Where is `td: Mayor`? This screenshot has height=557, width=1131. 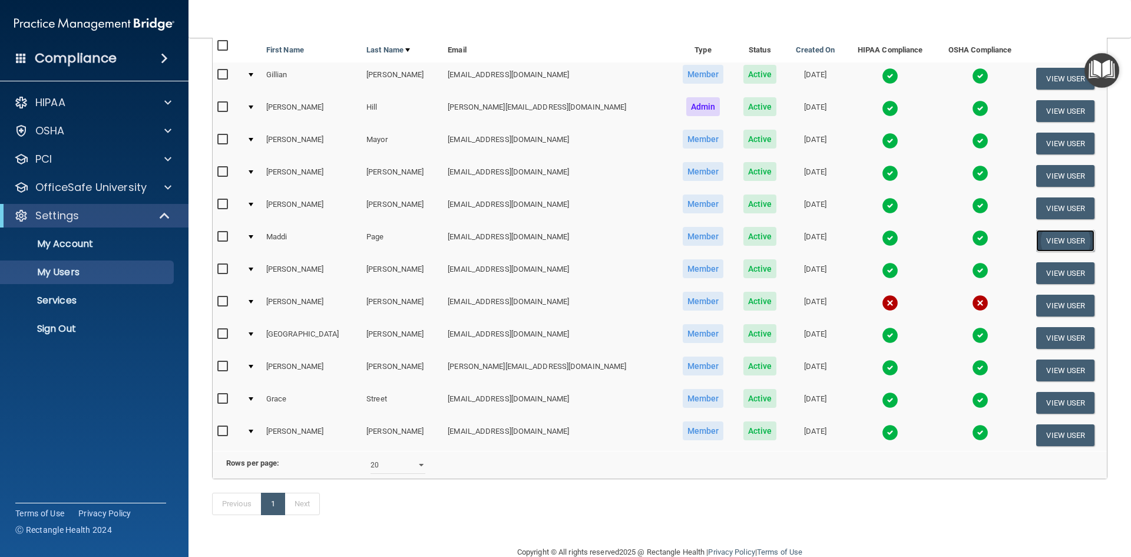 td: Mayor is located at coordinates (402, 143).